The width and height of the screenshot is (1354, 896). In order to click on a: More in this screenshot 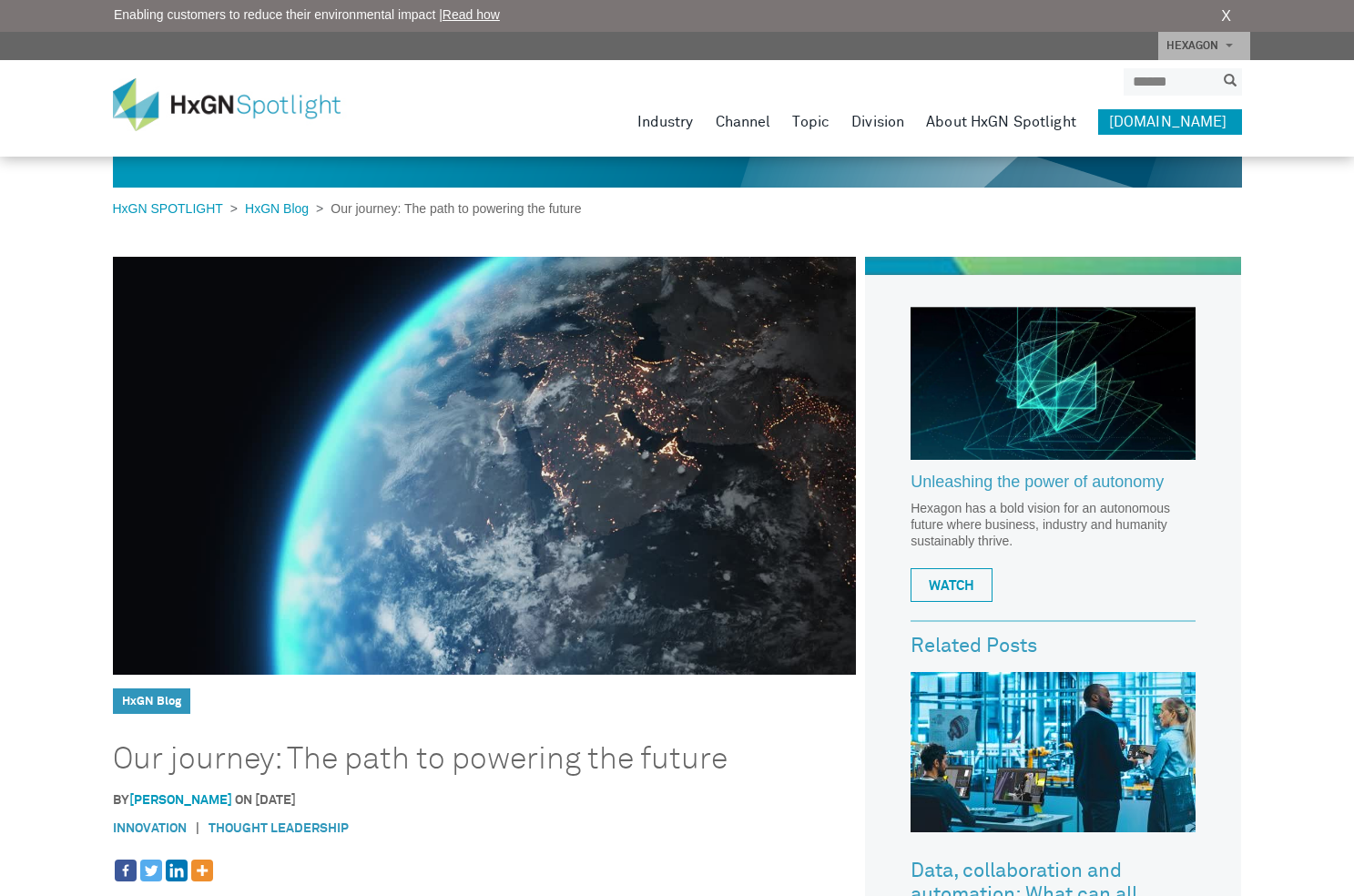, I will do `click(202, 870)`.